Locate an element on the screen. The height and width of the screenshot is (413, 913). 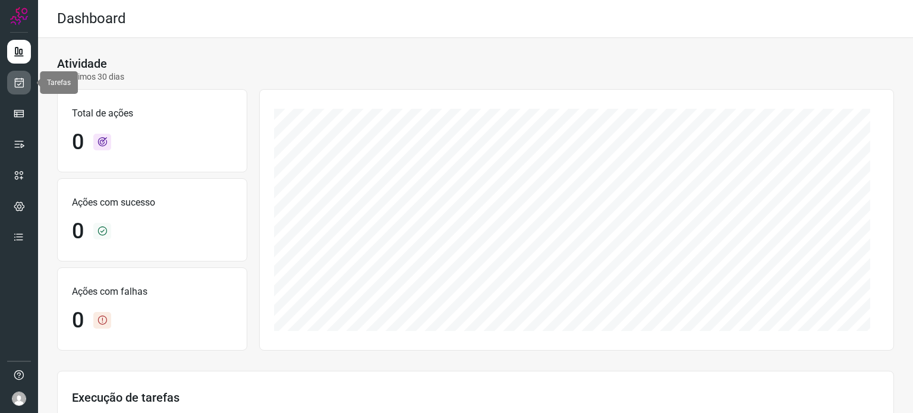
h3: Execução de tarefas is located at coordinates (475, 398).